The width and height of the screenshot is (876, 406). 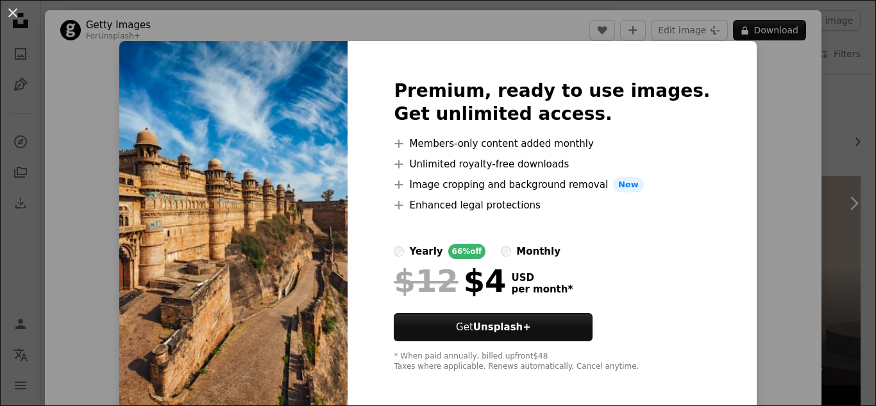 I want to click on h2: Premium, ready to use images. Get unlimited access., so click(x=552, y=103).